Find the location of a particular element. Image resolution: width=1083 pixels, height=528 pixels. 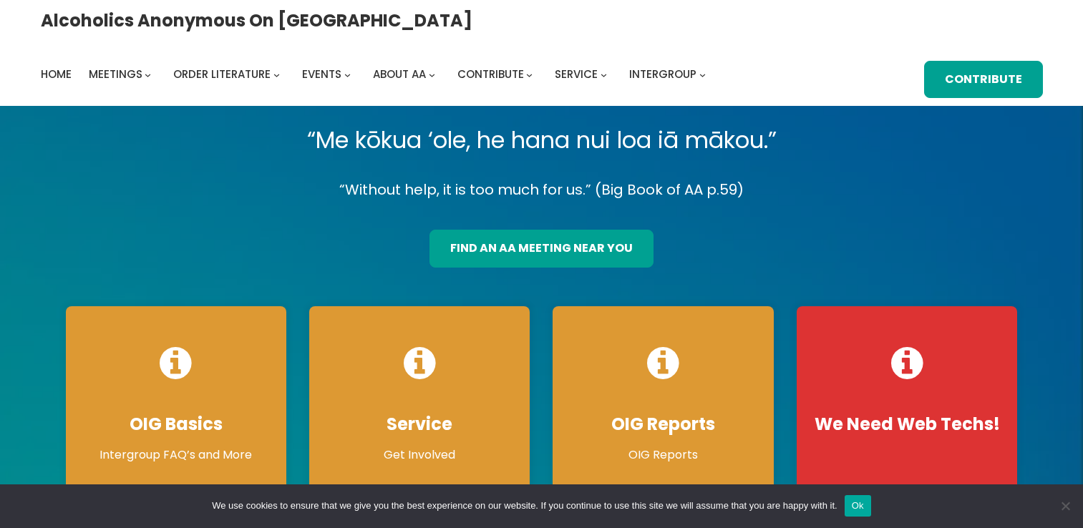

a: Service is located at coordinates (576, 74).